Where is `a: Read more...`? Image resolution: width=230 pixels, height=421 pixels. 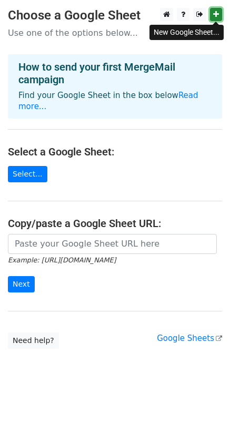 a: Read more... is located at coordinates (109, 101).